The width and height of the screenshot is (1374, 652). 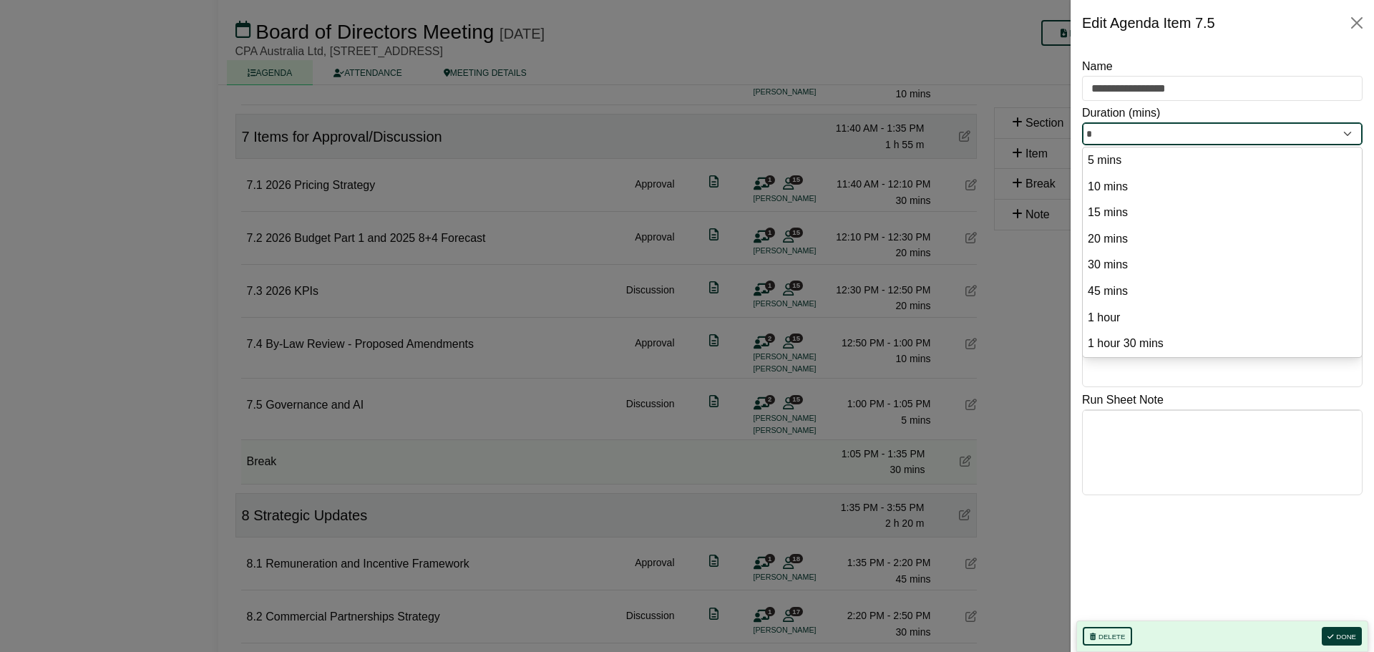 What do you see at coordinates (1149, 23) in the screenshot?
I see `div: Edit Agenda Item 7.5` at bounding box center [1149, 23].